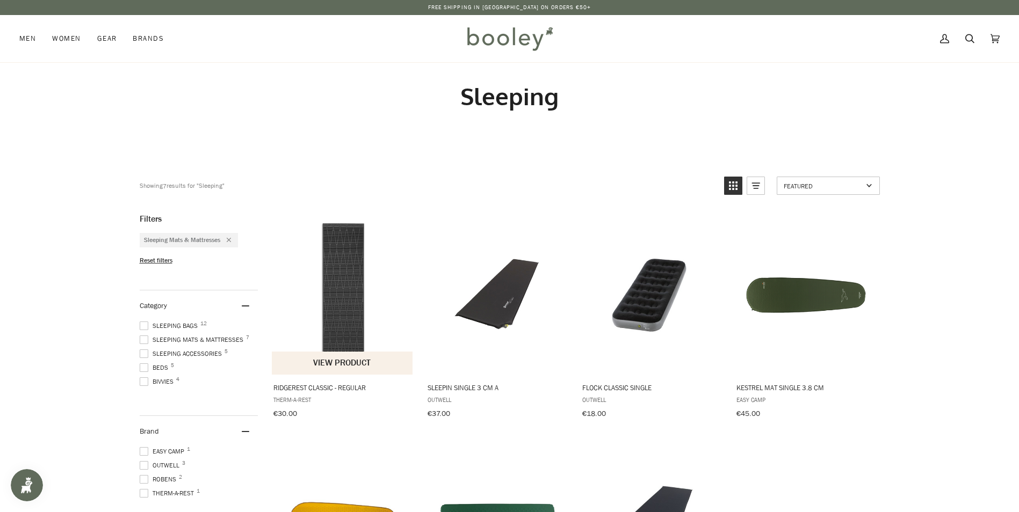 This screenshot has width=1019, height=512. I want to click on h1: Sleeping, so click(510, 96).